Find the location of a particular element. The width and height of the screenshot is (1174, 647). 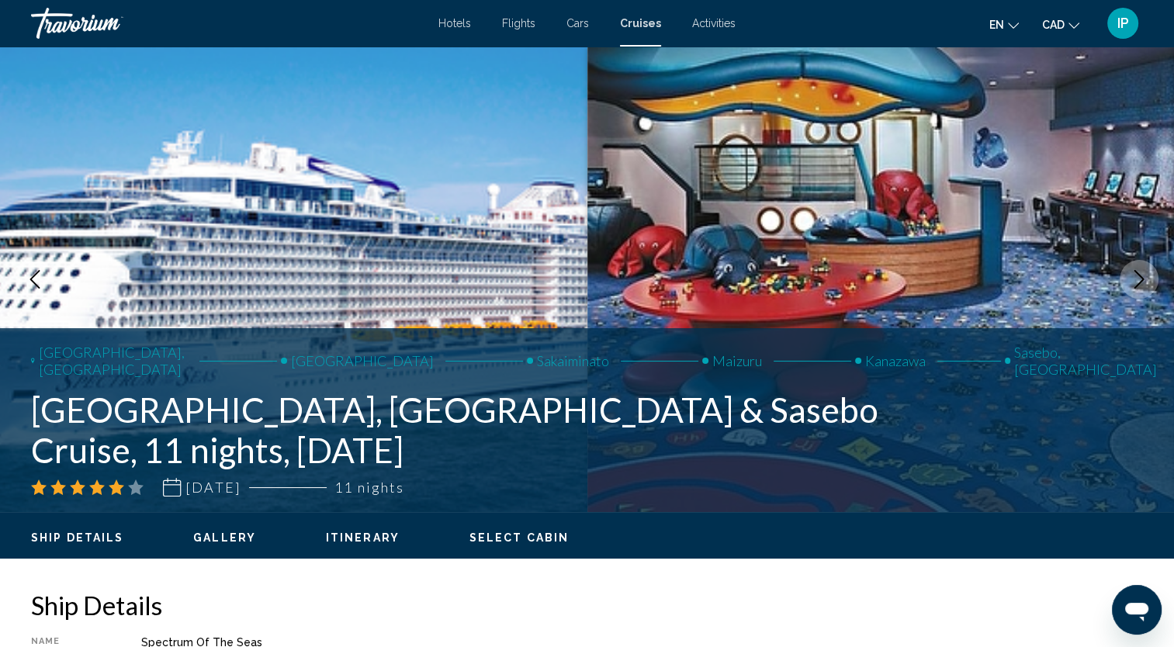

span: CAD is located at coordinates (1053, 25).